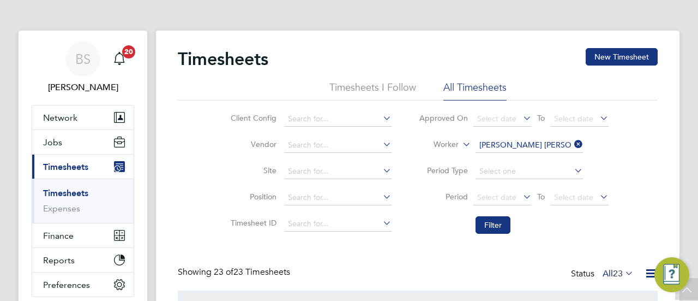  What do you see at coordinates (475, 91) in the screenshot?
I see `li: All Timesheets` at bounding box center [475, 91].